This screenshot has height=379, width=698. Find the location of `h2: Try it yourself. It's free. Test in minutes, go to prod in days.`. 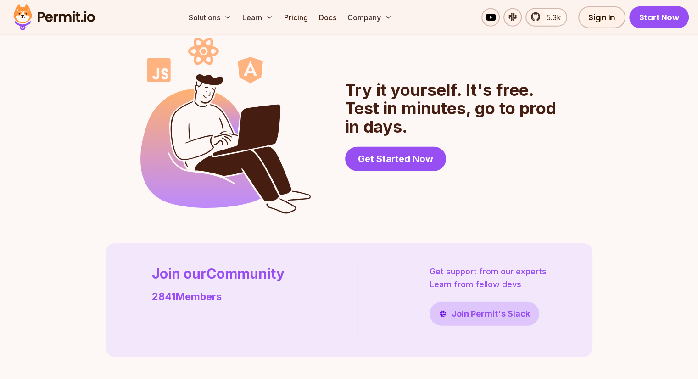

h2: Try it yourself. It's free. Test in minutes, go to prod in days. is located at coordinates (451, 108).